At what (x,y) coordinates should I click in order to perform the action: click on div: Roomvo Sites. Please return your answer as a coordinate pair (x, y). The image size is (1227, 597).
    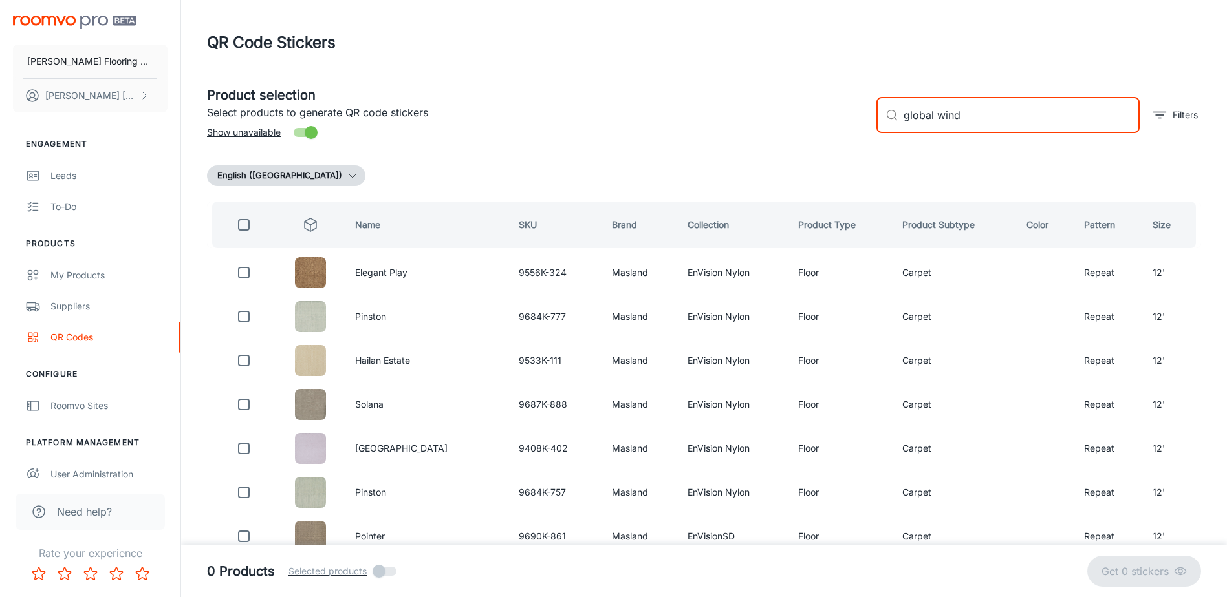
    Looking at the image, I should click on (109, 406).